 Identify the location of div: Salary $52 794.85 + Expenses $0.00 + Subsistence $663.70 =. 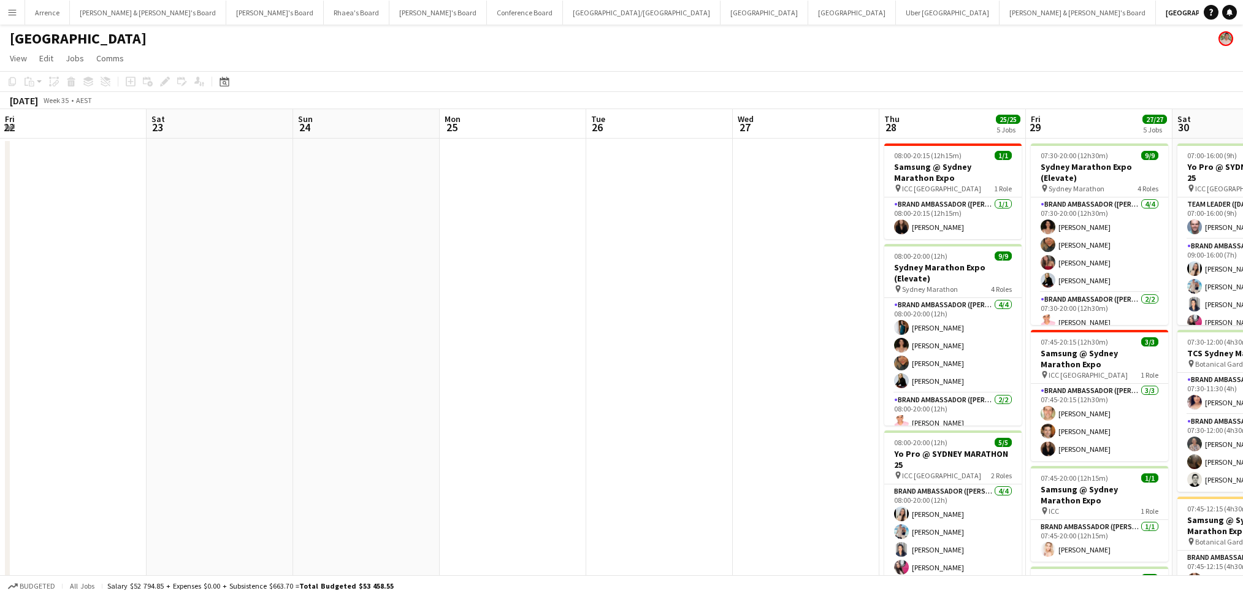
(250, 585).